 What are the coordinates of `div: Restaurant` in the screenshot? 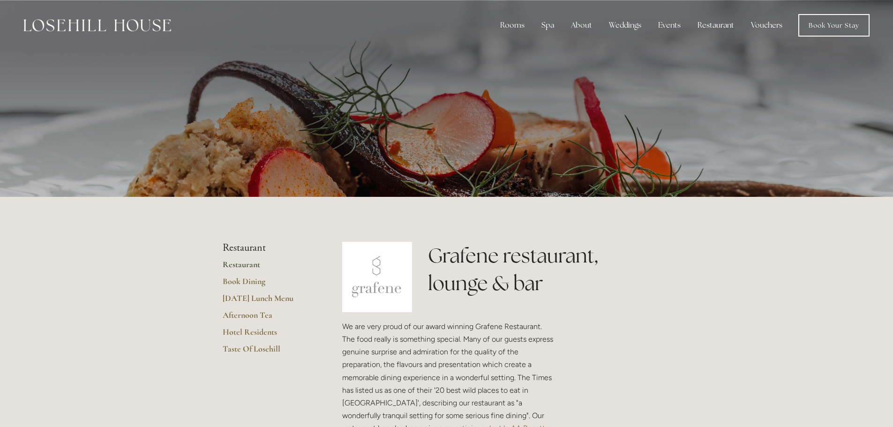 It's located at (716, 25).